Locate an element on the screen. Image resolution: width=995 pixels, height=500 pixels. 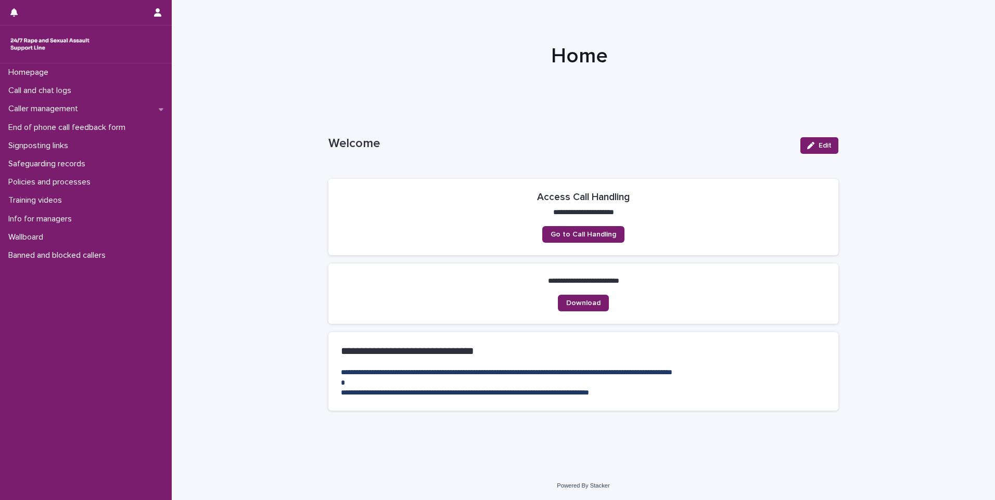
p: Banned and blocked callers is located at coordinates (59, 255).